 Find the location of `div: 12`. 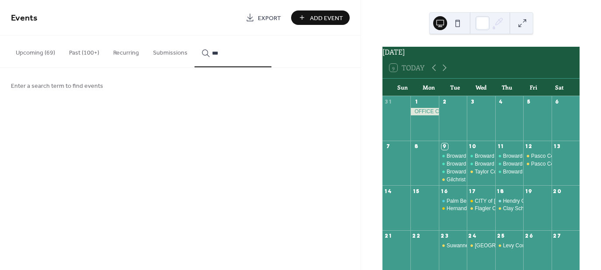

div: 12 is located at coordinates (529, 146).